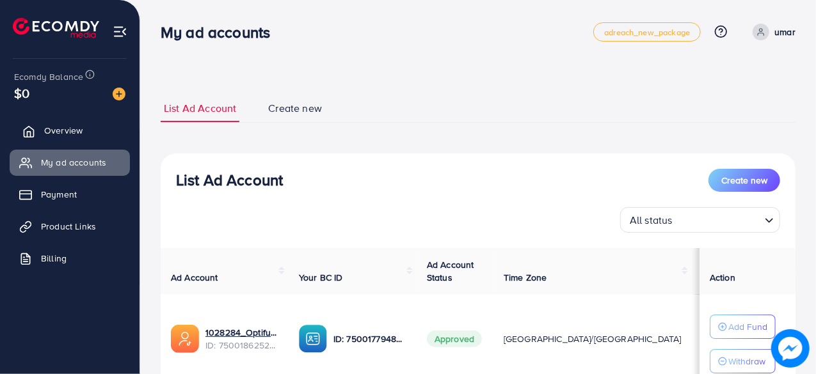 This screenshot has height=374, width=816. Describe the element at coordinates (321, 278) in the screenshot. I see `span: Your BC ID` at that location.